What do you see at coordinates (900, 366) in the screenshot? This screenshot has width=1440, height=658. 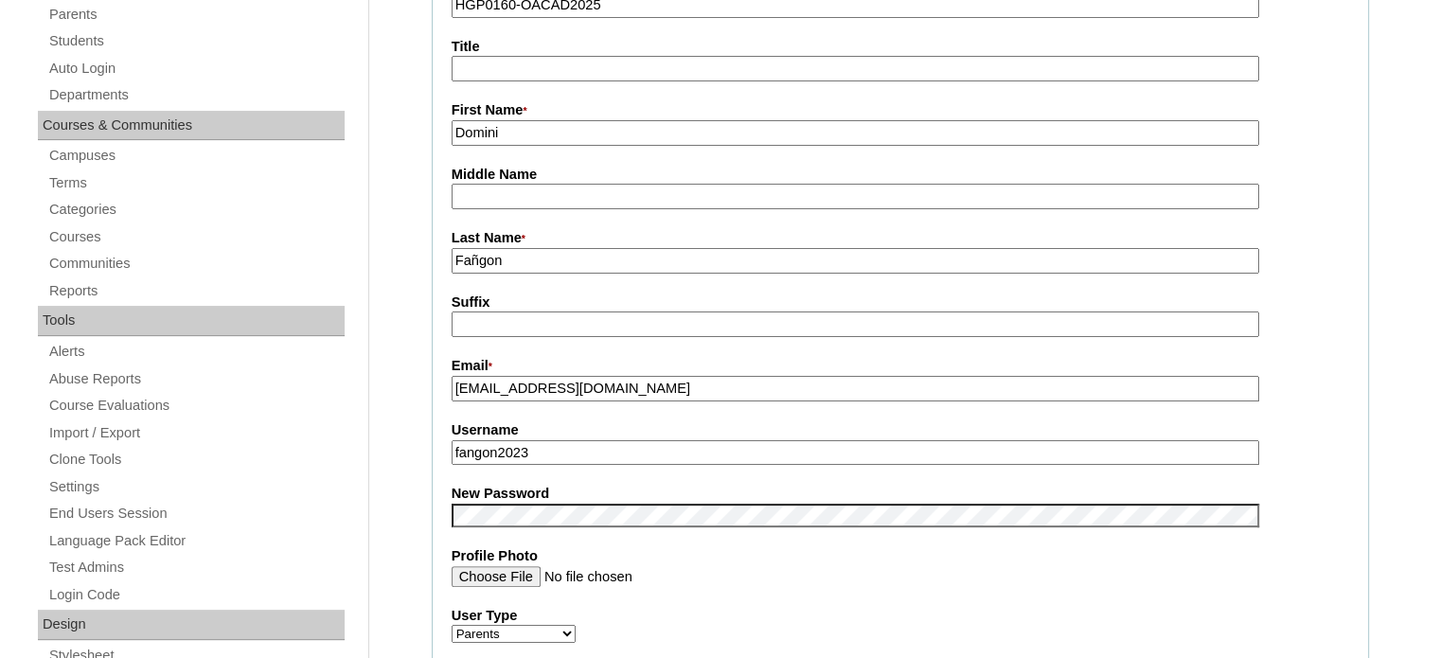 I see `label: Email` at bounding box center [900, 366].